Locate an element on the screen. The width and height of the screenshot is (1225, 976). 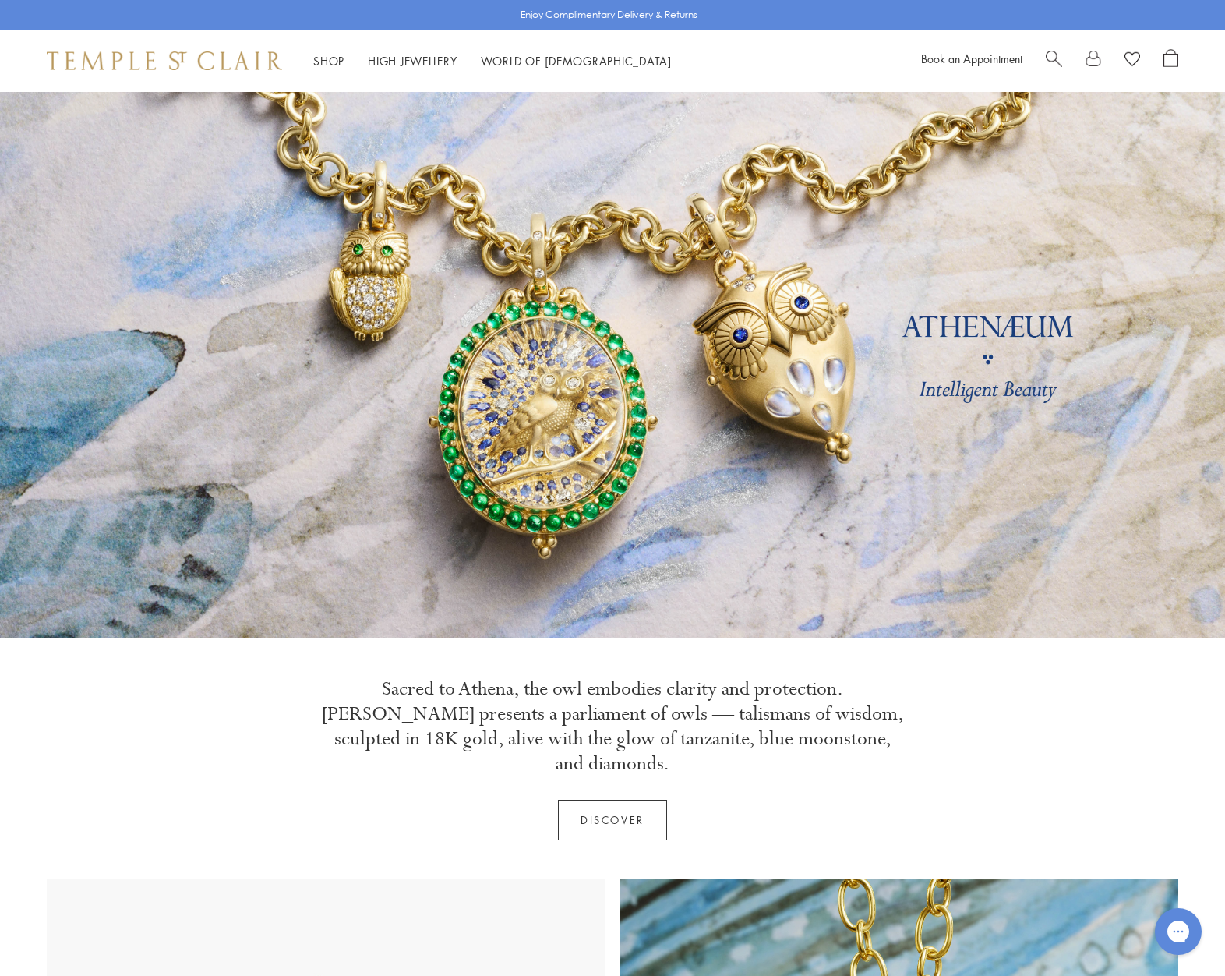
a: ShopShop is located at coordinates (329, 61).